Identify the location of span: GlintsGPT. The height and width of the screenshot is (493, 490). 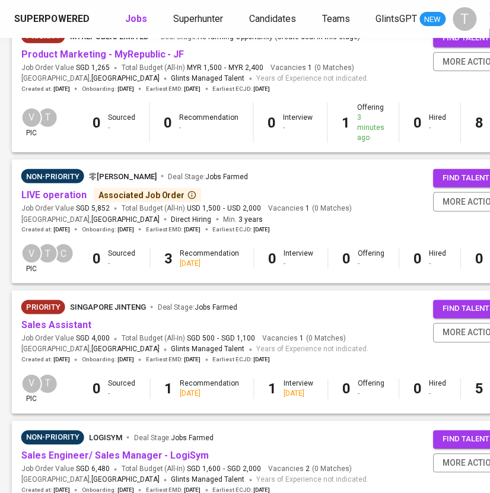
(397, 18).